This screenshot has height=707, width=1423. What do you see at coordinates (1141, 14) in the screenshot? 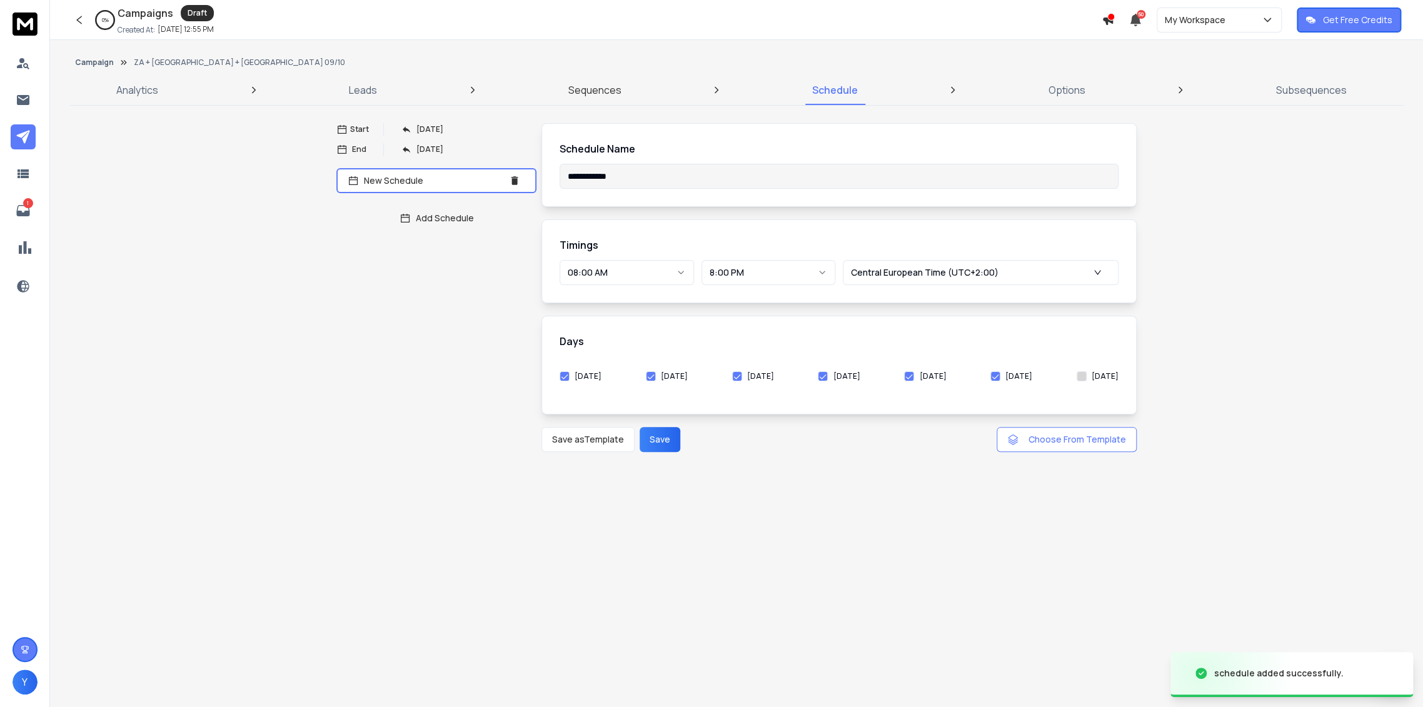
I see `span: 50` at bounding box center [1141, 14].